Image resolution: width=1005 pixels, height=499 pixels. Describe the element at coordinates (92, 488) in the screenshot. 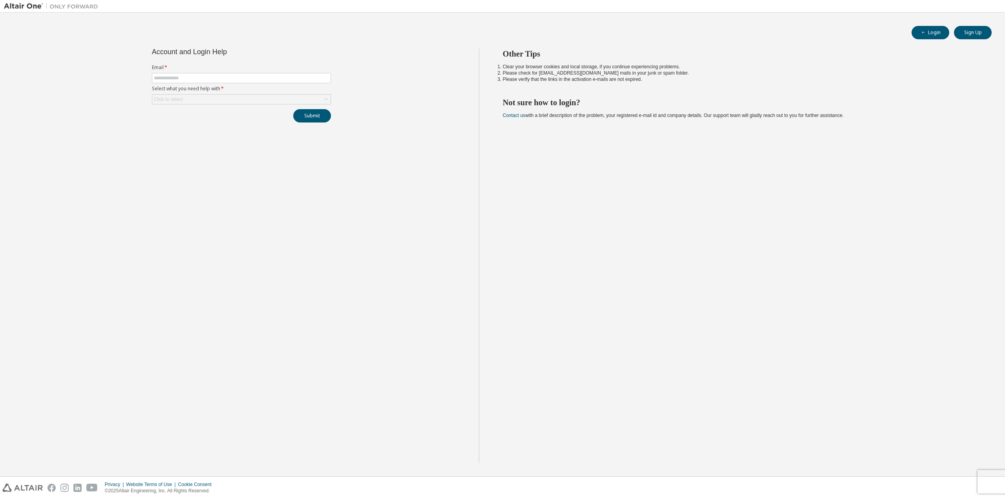

I see `img: youtube.svg` at that location.